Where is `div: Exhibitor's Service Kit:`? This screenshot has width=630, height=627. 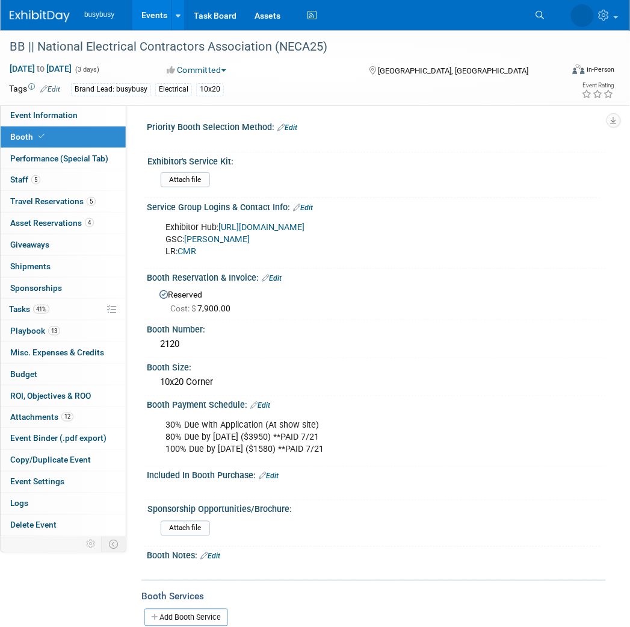 div: Exhibitor's Service Kit: is located at coordinates (374, 160).